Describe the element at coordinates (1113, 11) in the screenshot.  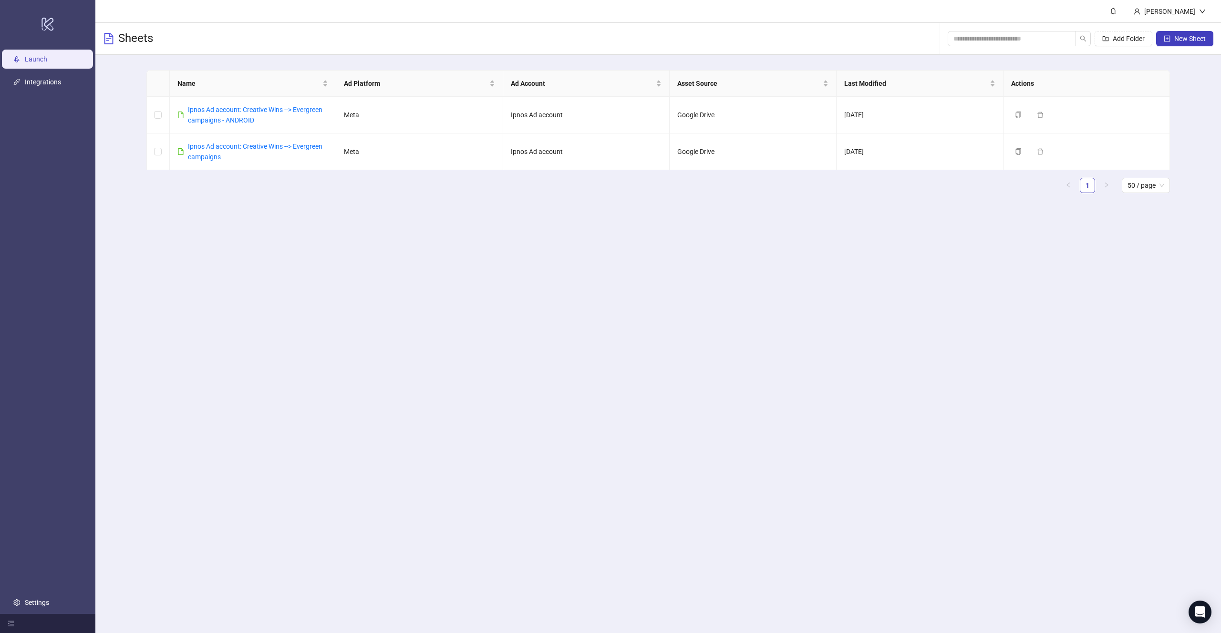
I see `span: bell` at that location.